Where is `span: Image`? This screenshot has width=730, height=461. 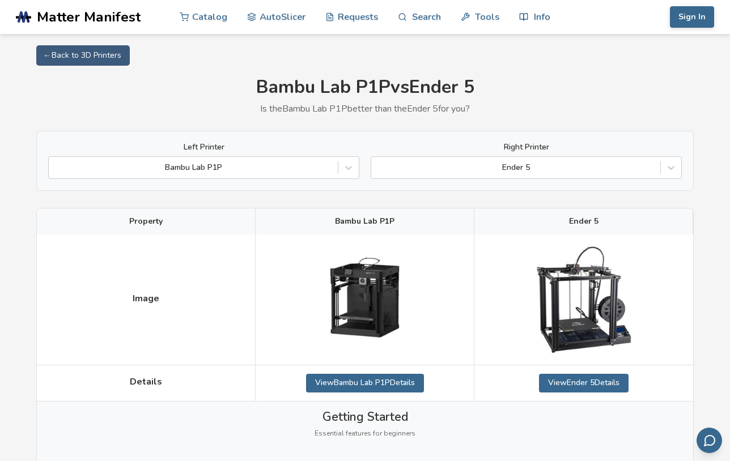
span: Image is located at coordinates (146, 299).